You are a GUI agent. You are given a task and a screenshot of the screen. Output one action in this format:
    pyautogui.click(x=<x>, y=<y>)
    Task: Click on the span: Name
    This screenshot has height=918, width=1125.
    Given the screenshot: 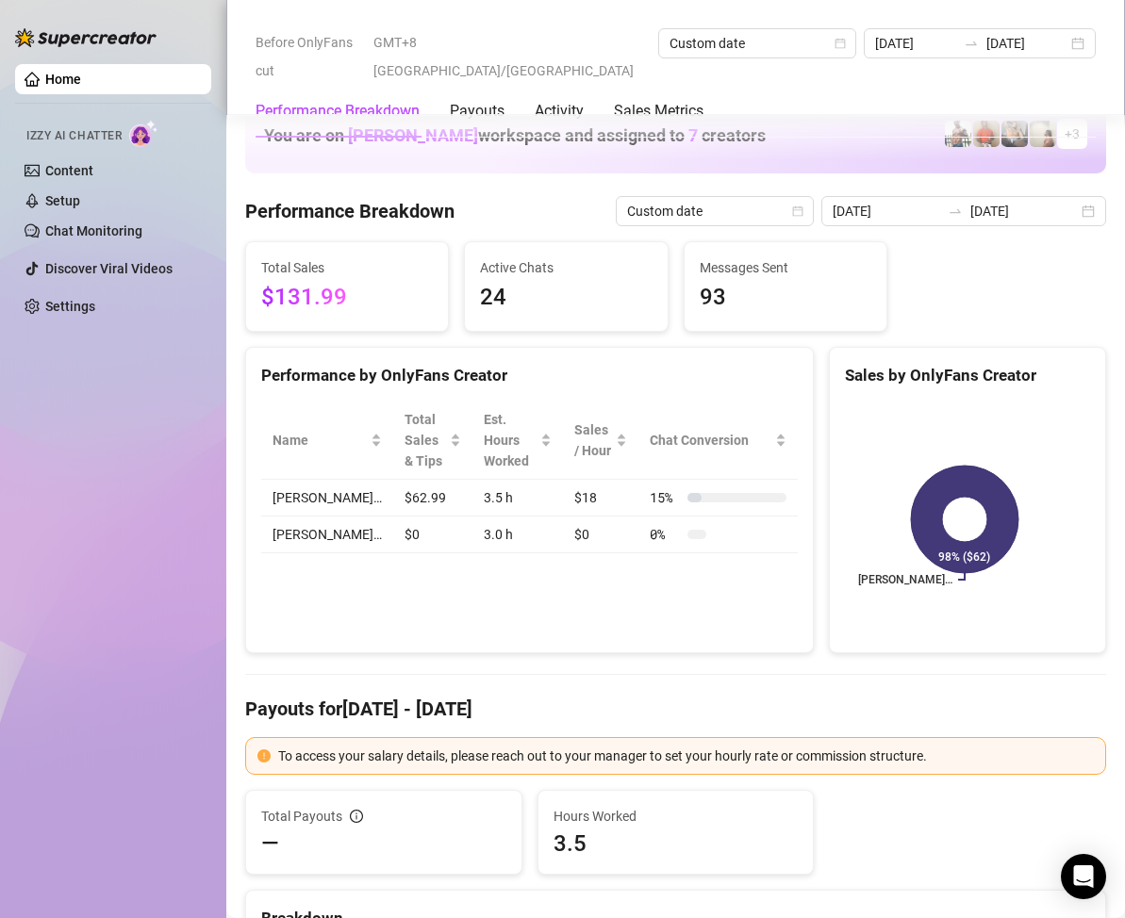 What is the action you would take?
    pyautogui.click(x=320, y=440)
    